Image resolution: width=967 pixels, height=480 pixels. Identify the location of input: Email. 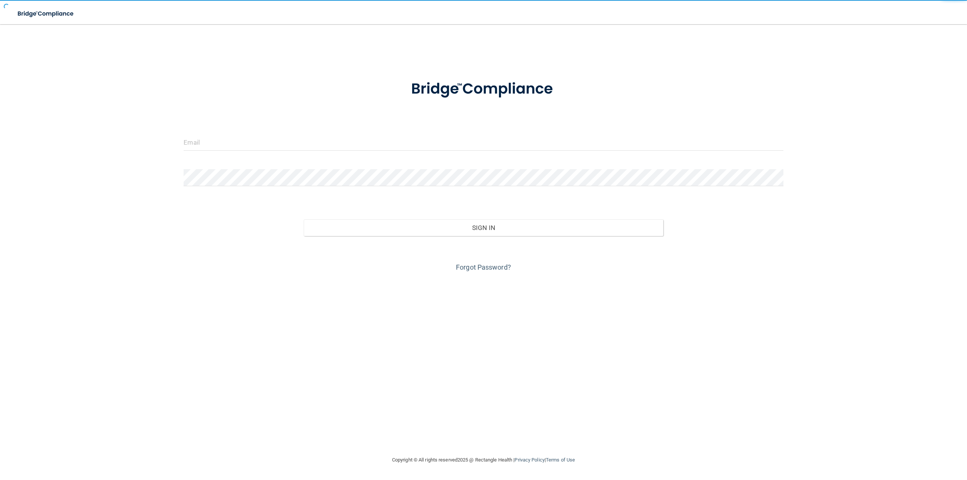
(483, 142).